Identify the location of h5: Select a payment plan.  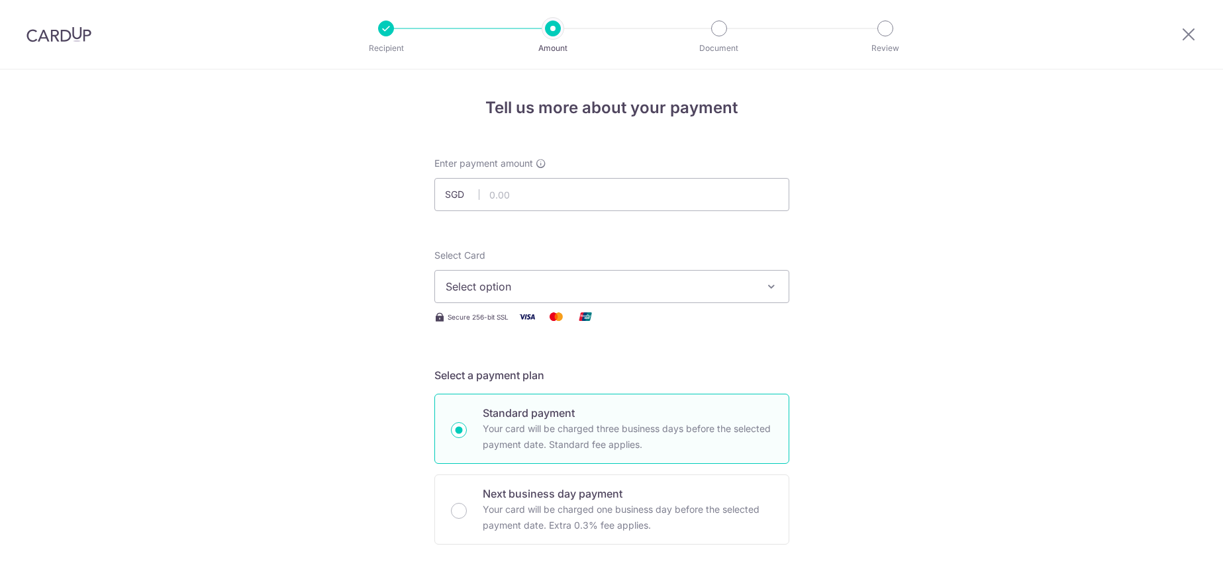
(612, 375).